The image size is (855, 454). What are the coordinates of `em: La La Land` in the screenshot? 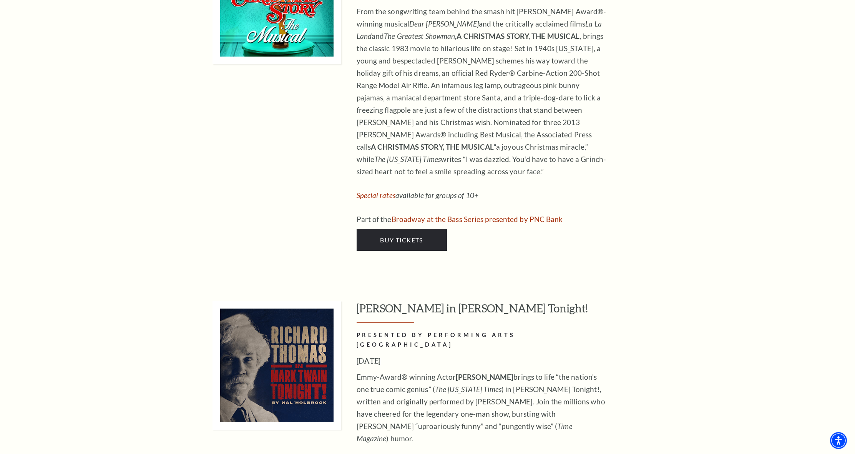 It's located at (479, 30).